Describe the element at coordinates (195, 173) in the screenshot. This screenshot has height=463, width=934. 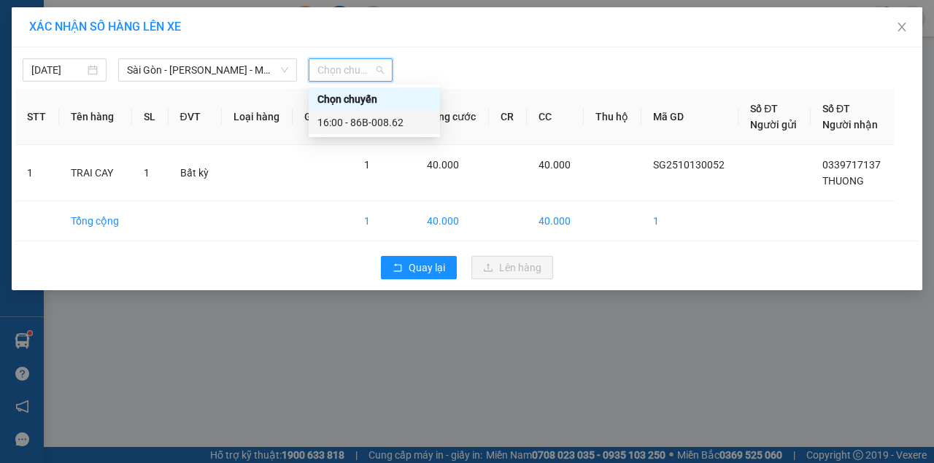
I see `td: Bất kỳ` at that location.